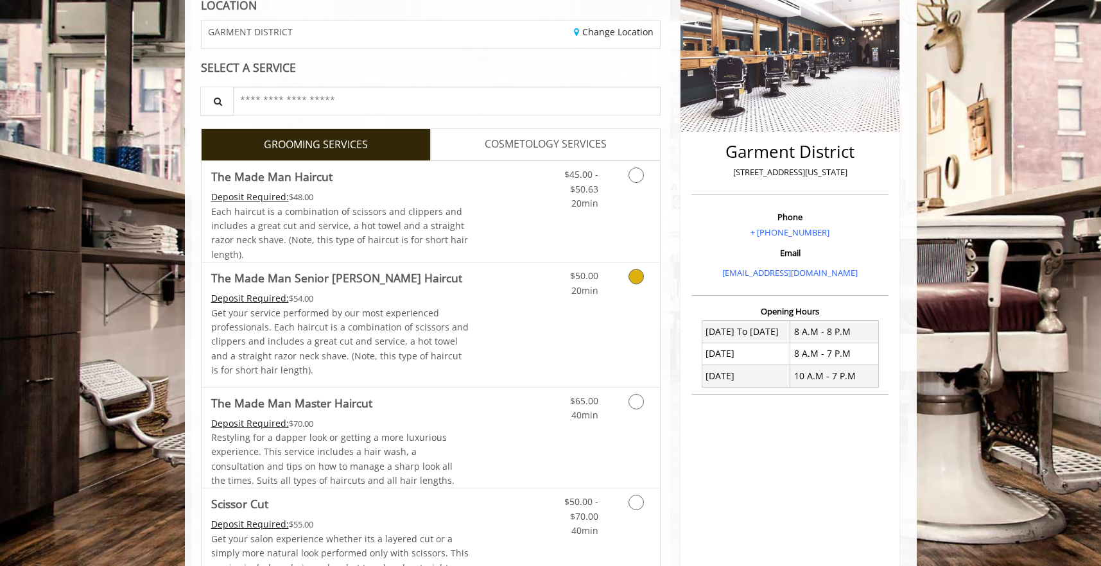 The height and width of the screenshot is (566, 1101). I want to click on td: 8 A.M - 7 P.M, so click(835, 354).